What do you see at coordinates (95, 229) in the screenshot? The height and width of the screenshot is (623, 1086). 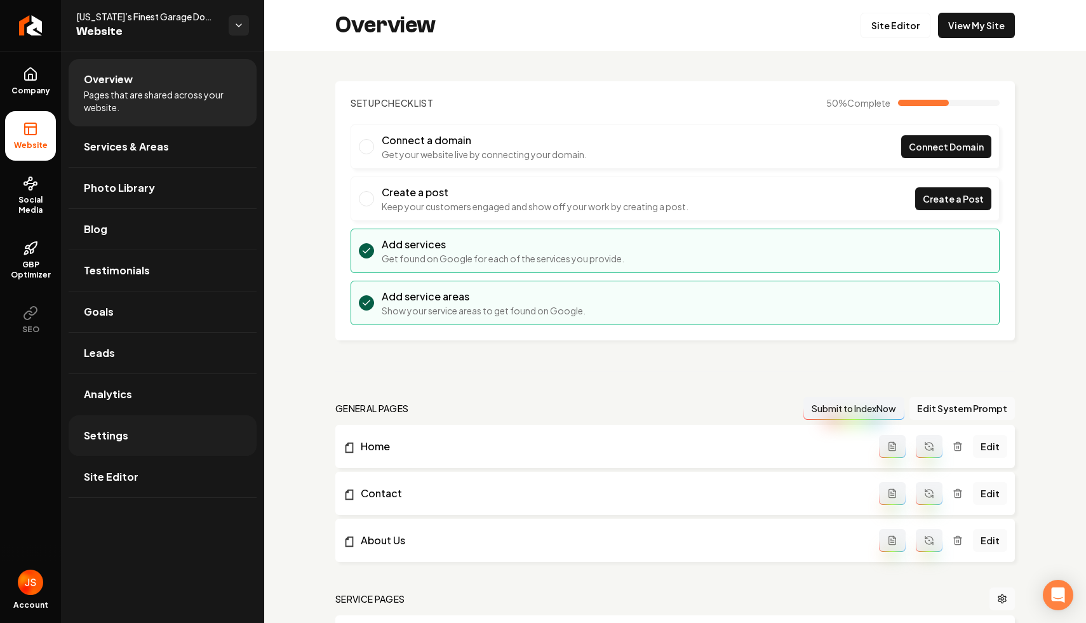 I see `span: Blog` at bounding box center [95, 229].